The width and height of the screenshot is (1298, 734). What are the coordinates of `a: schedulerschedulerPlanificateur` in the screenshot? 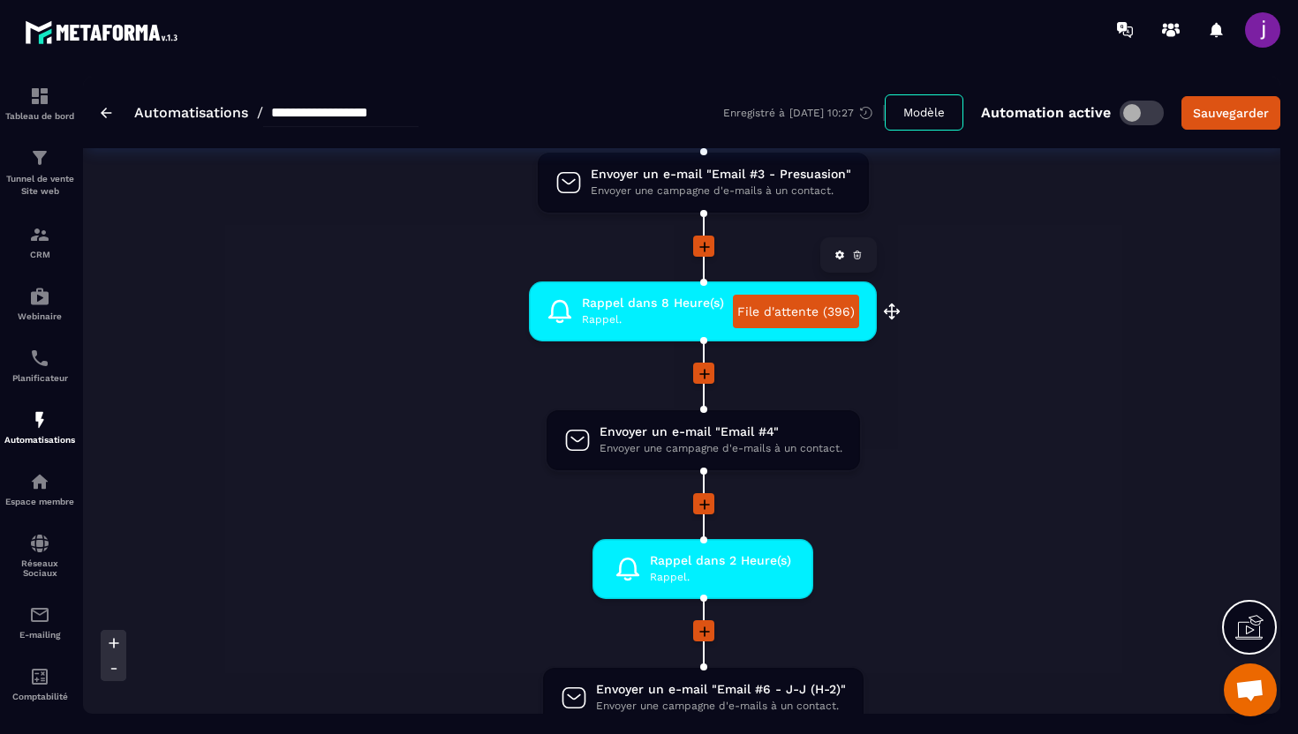 It's located at (40, 365).